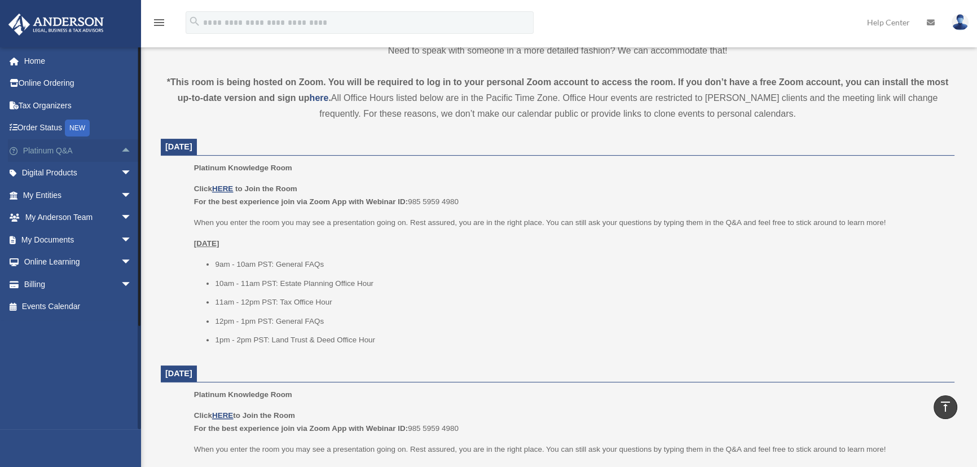  What do you see at coordinates (159, 23) in the screenshot?
I see `i: menu` at bounding box center [159, 23].